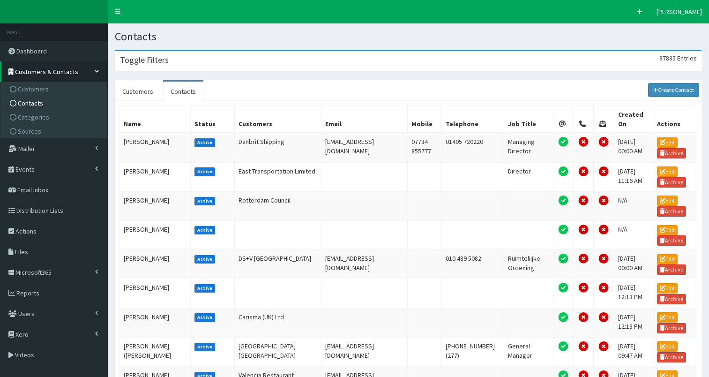  I want to click on h1: Contacts, so click(408, 37).